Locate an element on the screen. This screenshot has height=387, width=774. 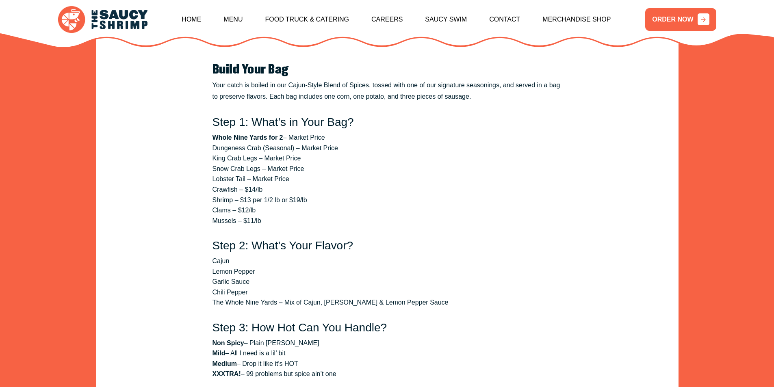
li: Crawfish – $14/lb is located at coordinates (387, 190).